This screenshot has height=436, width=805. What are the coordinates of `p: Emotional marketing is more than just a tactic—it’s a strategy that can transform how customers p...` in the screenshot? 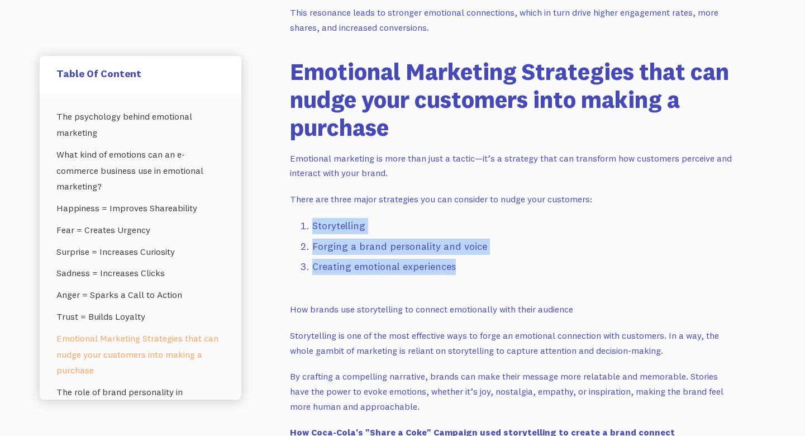 It's located at (513, 165).